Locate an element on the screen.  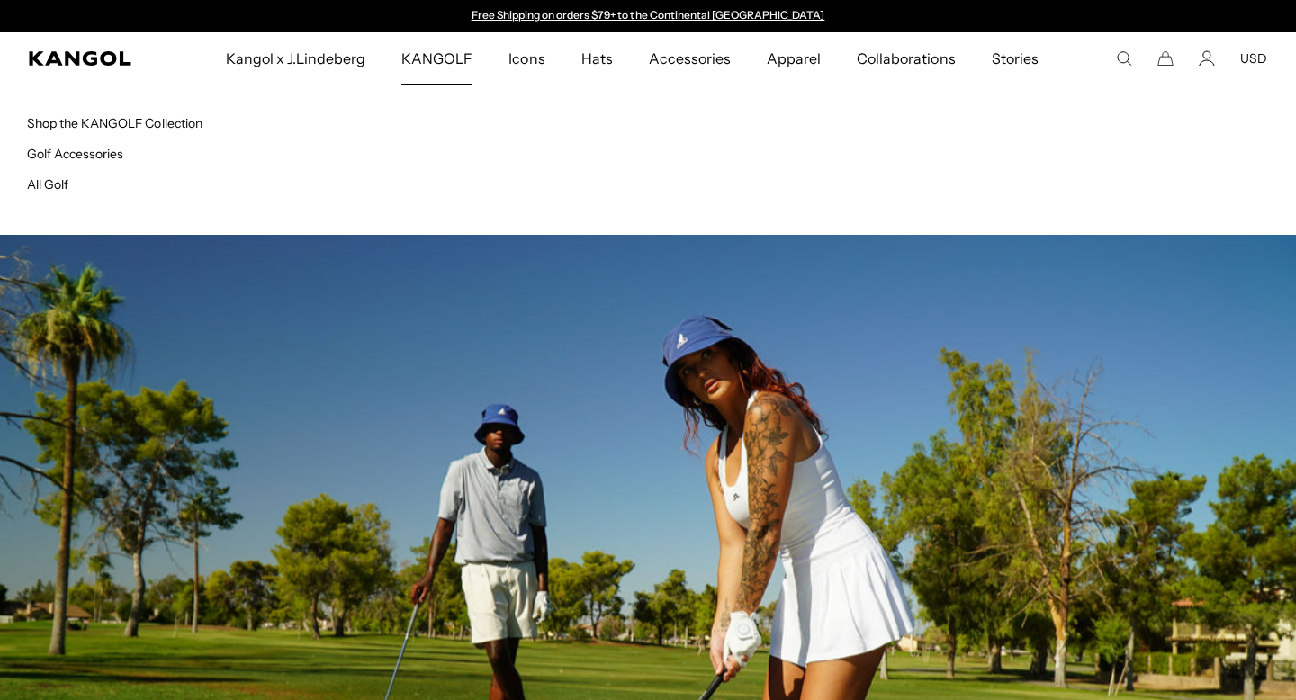
a: Apparel is located at coordinates (794, 59).